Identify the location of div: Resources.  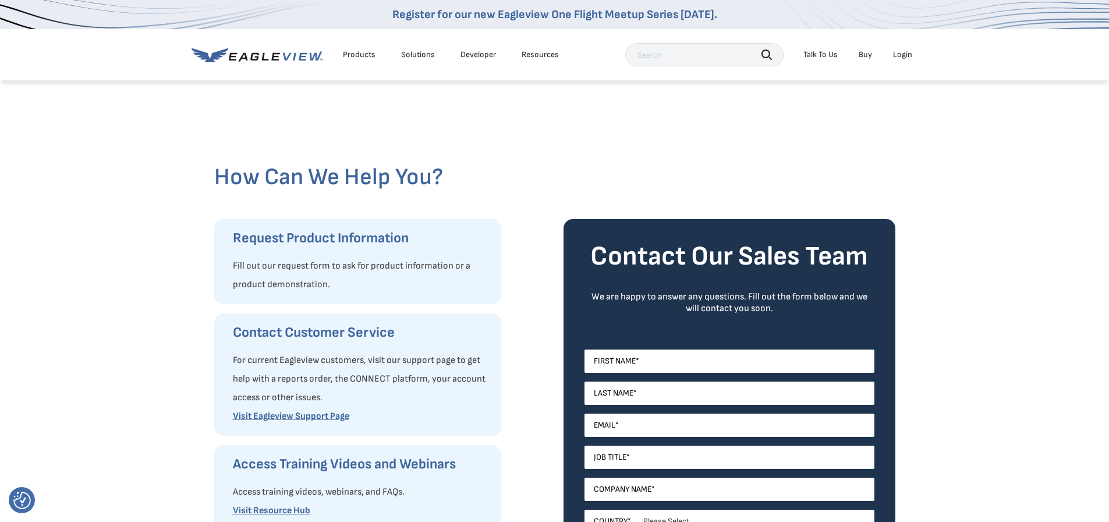
(540, 55).